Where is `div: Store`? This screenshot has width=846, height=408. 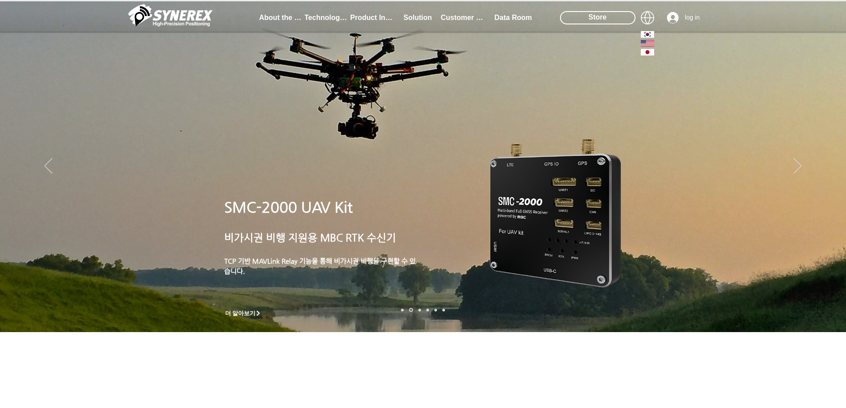 div: Store is located at coordinates (597, 18).